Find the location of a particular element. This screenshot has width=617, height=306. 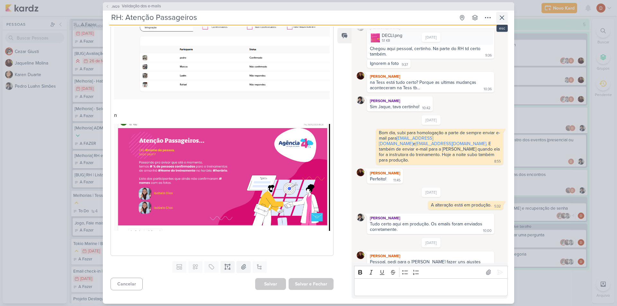

div: 9:36 is located at coordinates (488, 56).